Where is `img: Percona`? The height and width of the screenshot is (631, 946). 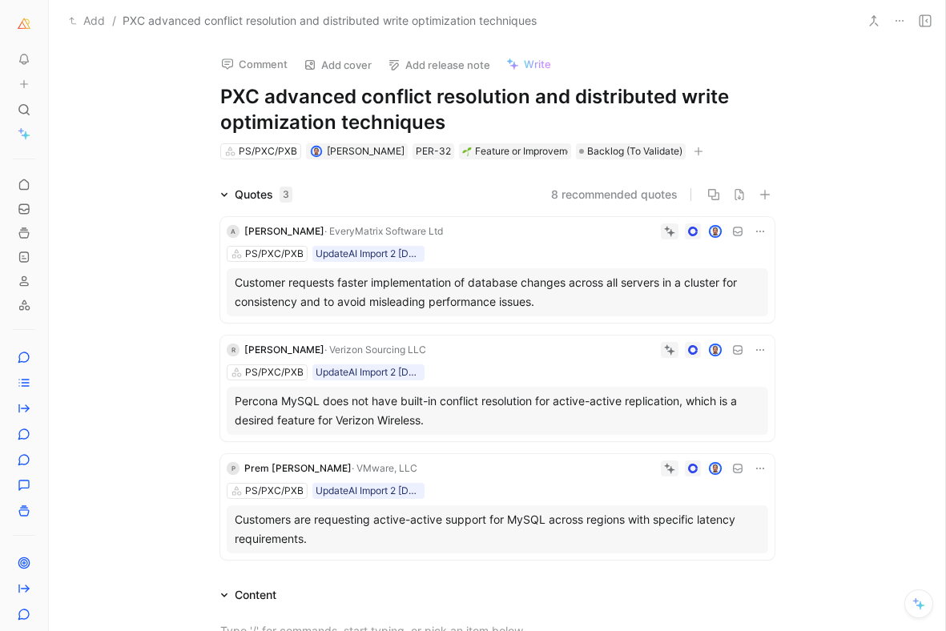 img: Percona is located at coordinates (24, 24).